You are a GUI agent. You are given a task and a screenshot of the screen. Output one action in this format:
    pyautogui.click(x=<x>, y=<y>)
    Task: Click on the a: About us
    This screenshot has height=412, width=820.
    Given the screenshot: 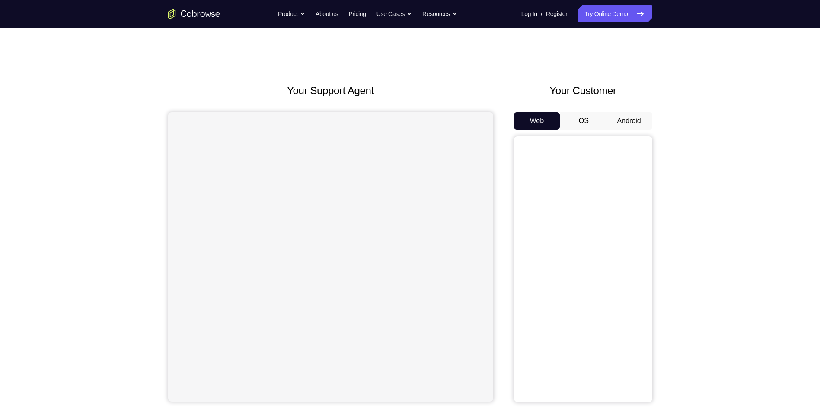 What is the action you would take?
    pyautogui.click(x=327, y=14)
    